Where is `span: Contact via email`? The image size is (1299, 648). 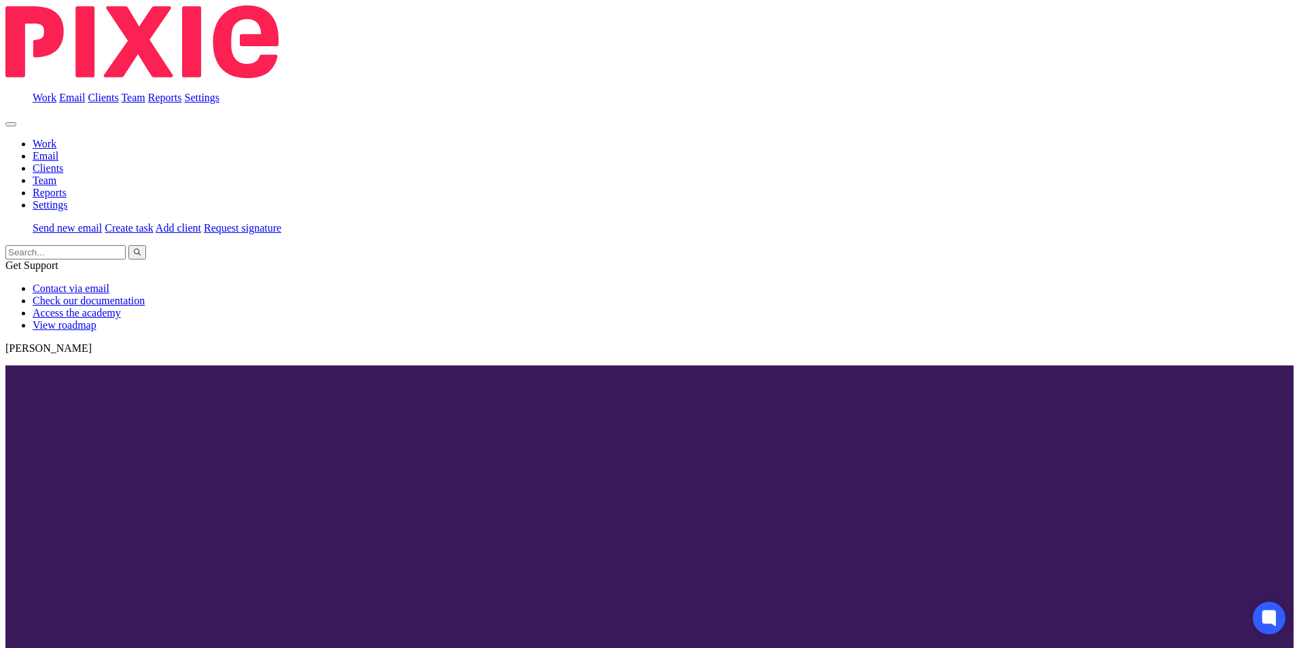 span: Contact via email is located at coordinates (71, 288).